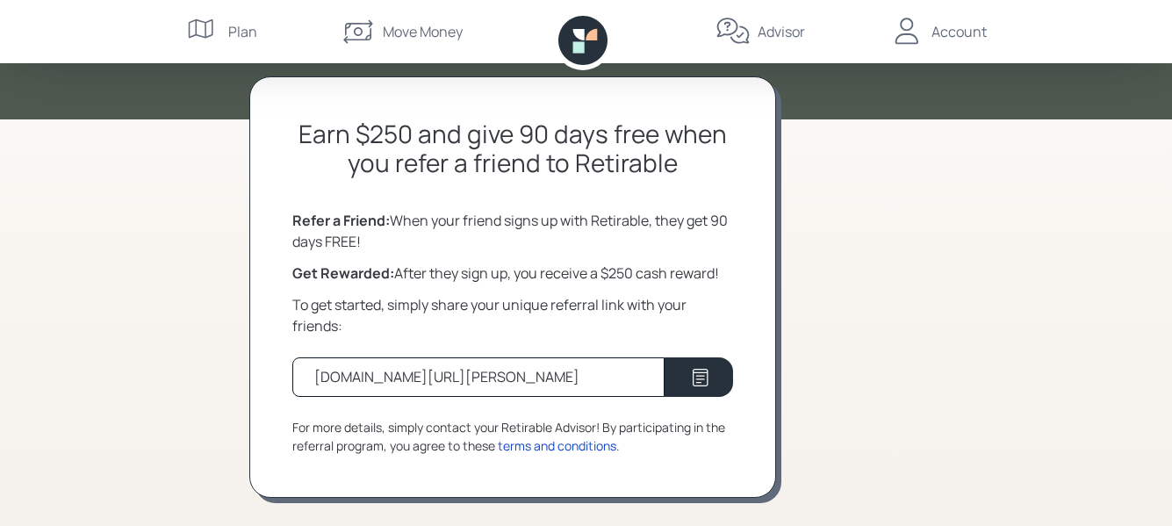 This screenshot has width=1172, height=526. What do you see at coordinates (513, 231) in the screenshot?
I see `div: When your friend signs up with Retirable, they get 90 days FREE!` at bounding box center [513, 231].